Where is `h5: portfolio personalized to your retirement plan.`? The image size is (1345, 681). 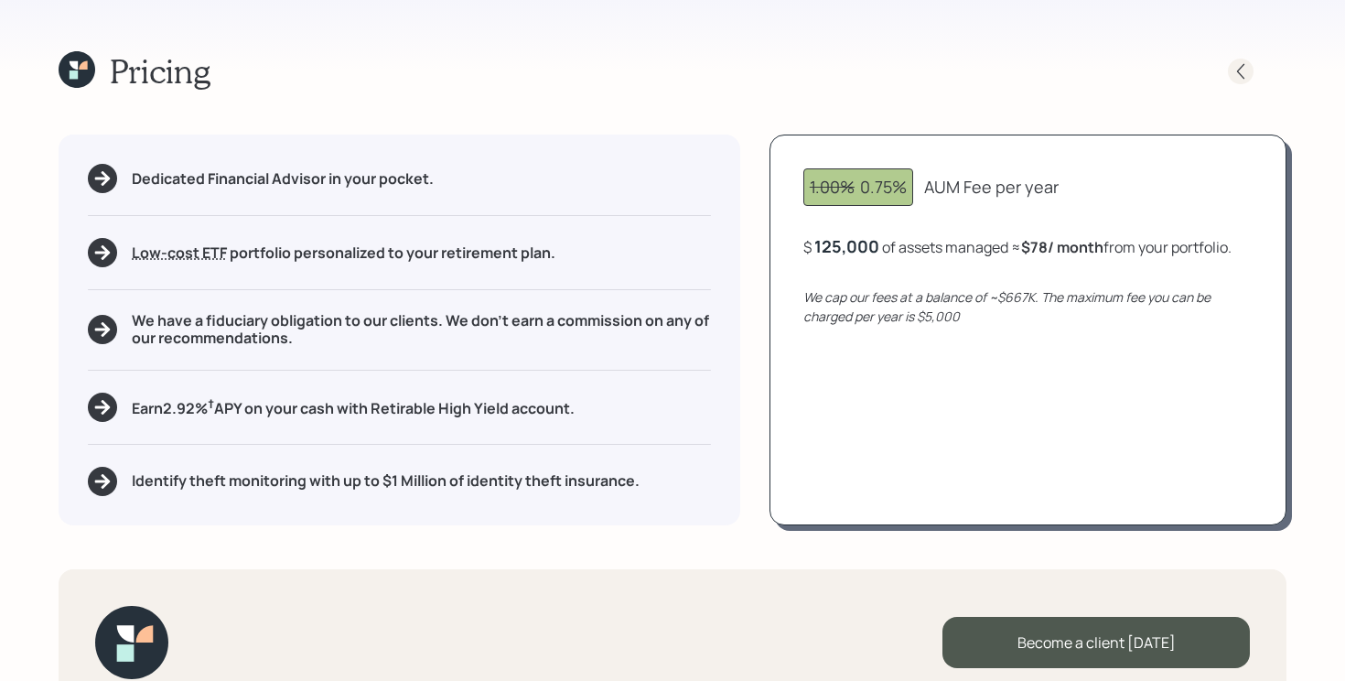 h5: portfolio personalized to your retirement plan. is located at coordinates (343, 253).